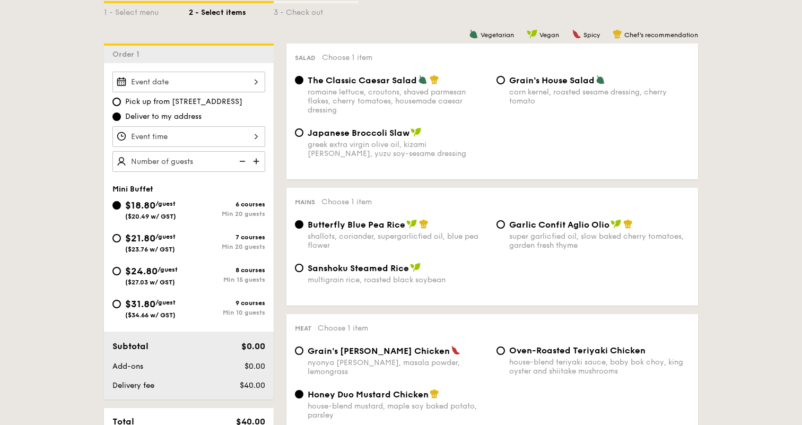 This screenshot has height=425, width=802. I want to click on input: Sanshoku Steamed Ricemultigrain rice, roasted black soybean, so click(299, 268).